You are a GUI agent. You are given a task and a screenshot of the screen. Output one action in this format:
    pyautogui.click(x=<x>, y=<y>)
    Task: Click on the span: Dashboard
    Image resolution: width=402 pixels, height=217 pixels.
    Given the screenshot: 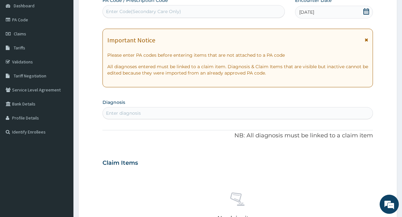 What is the action you would take?
    pyautogui.click(x=24, y=6)
    